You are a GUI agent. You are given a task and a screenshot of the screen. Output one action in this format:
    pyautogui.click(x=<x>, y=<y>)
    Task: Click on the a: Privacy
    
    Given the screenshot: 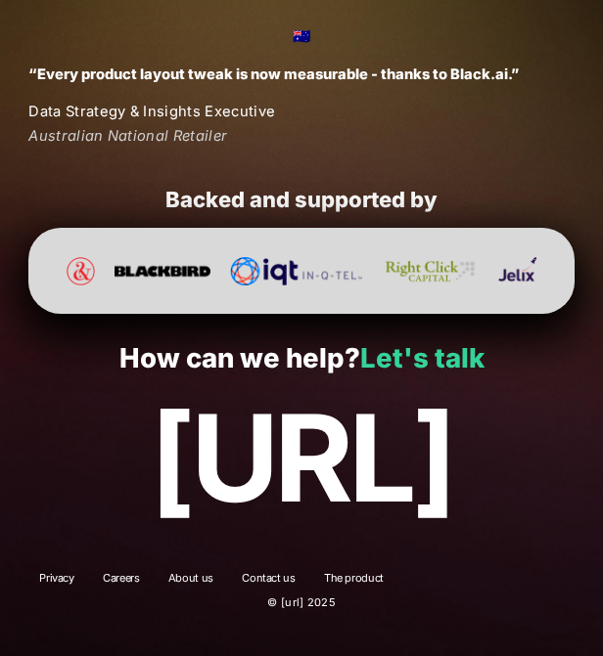 What is the action you would take?
    pyautogui.click(x=56, y=581)
    